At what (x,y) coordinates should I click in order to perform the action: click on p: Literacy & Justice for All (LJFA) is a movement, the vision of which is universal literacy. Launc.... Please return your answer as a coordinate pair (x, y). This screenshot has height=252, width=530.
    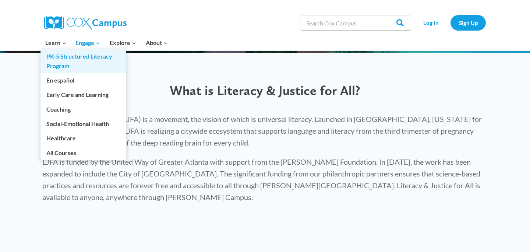
    Looking at the image, I should click on (265, 131).